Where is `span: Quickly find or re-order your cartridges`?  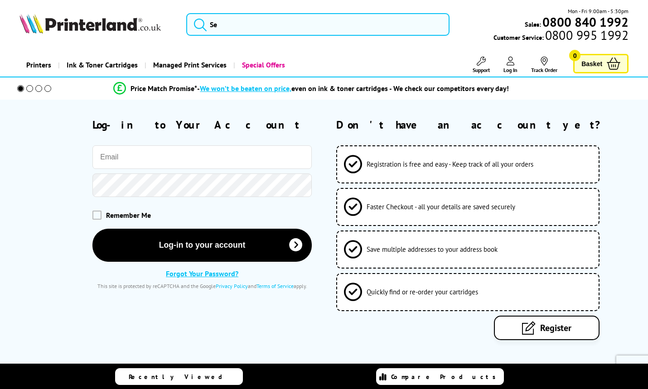
span: Quickly find or re-order your cartridges is located at coordinates (422, 292).